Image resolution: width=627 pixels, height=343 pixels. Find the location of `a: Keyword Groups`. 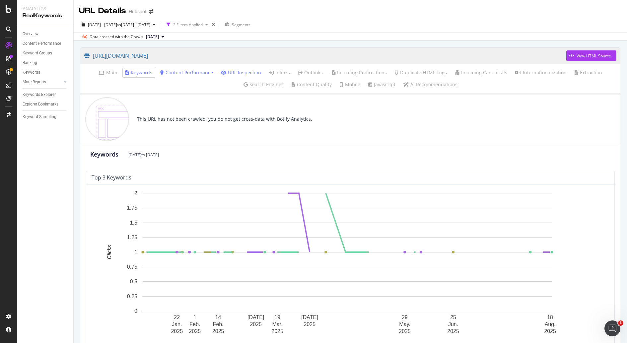

a: Keyword Groups is located at coordinates (45, 53).